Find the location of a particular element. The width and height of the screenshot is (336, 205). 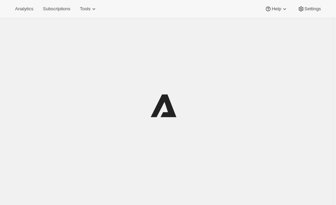

button: Subscriptions is located at coordinates (57, 9).